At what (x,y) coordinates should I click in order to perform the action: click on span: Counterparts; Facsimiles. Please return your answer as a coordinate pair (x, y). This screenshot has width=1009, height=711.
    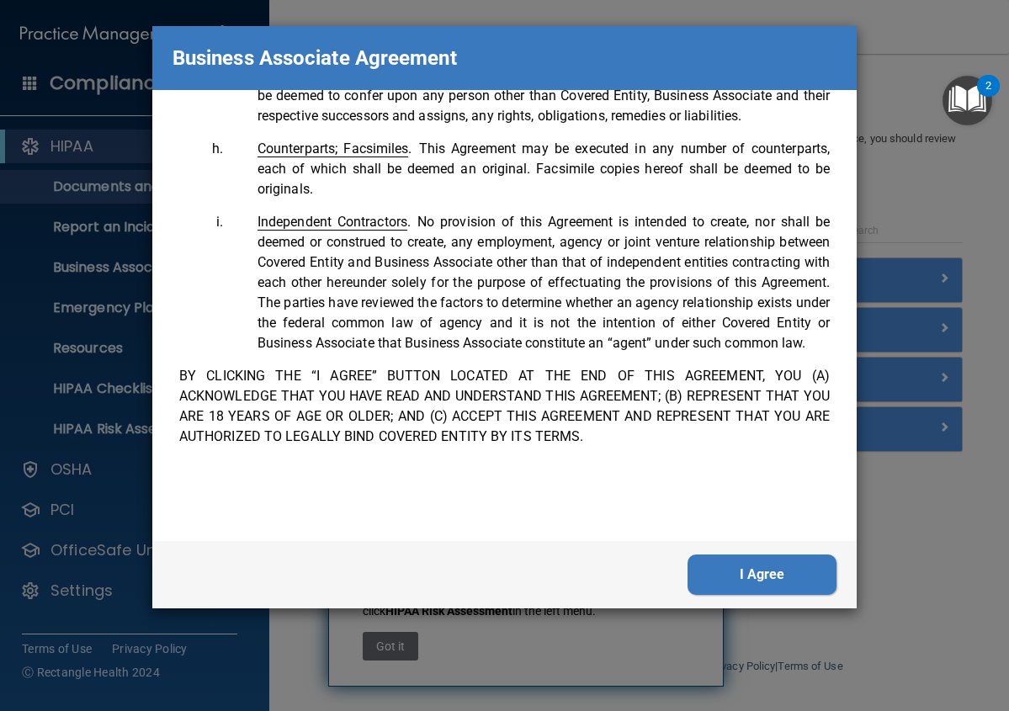
    Looking at the image, I should click on (333, 149).